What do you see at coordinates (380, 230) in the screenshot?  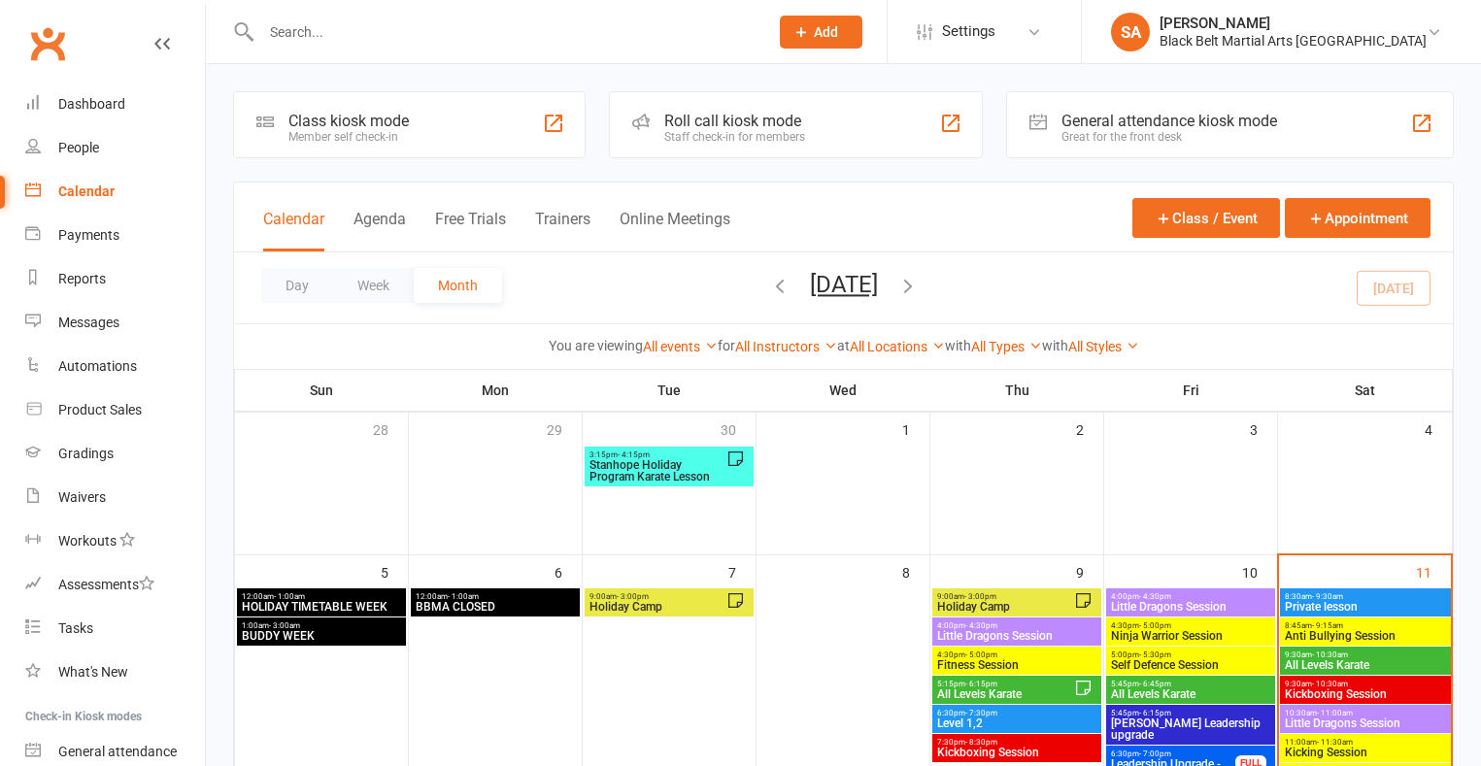 I see `button: Agenda` at bounding box center [380, 230].